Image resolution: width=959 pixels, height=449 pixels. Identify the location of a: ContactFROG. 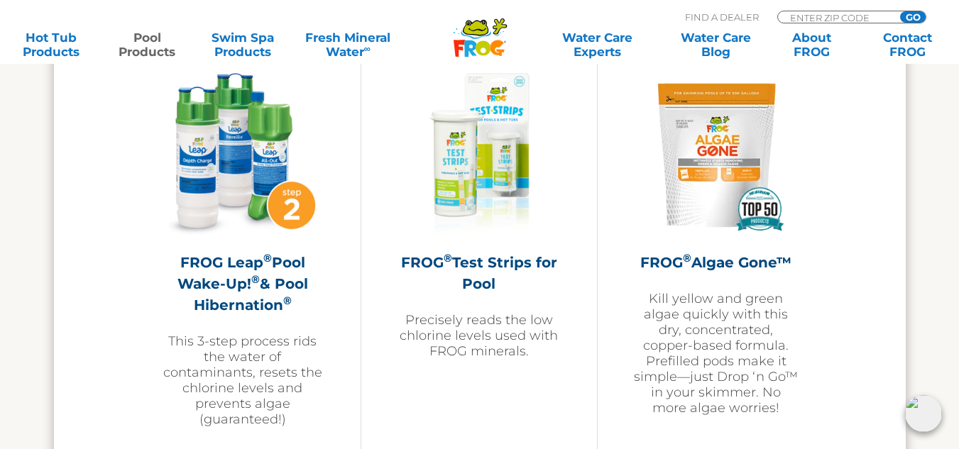
(907, 45).